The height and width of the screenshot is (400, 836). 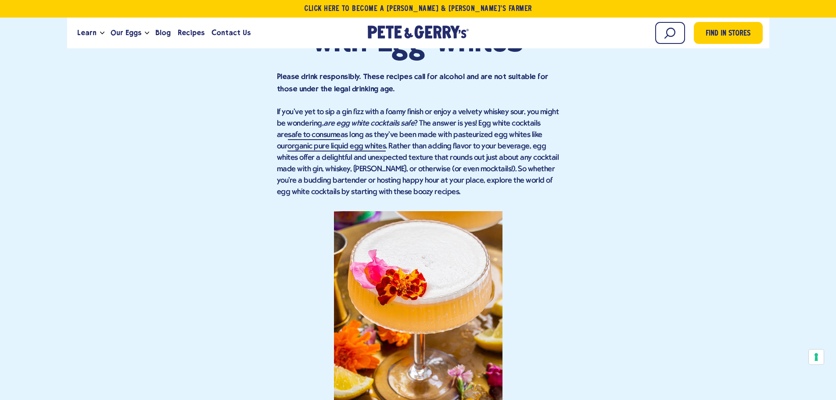 What do you see at coordinates (102, 33) in the screenshot?
I see `button: Open the dropdown menu for Learn` at bounding box center [102, 33].